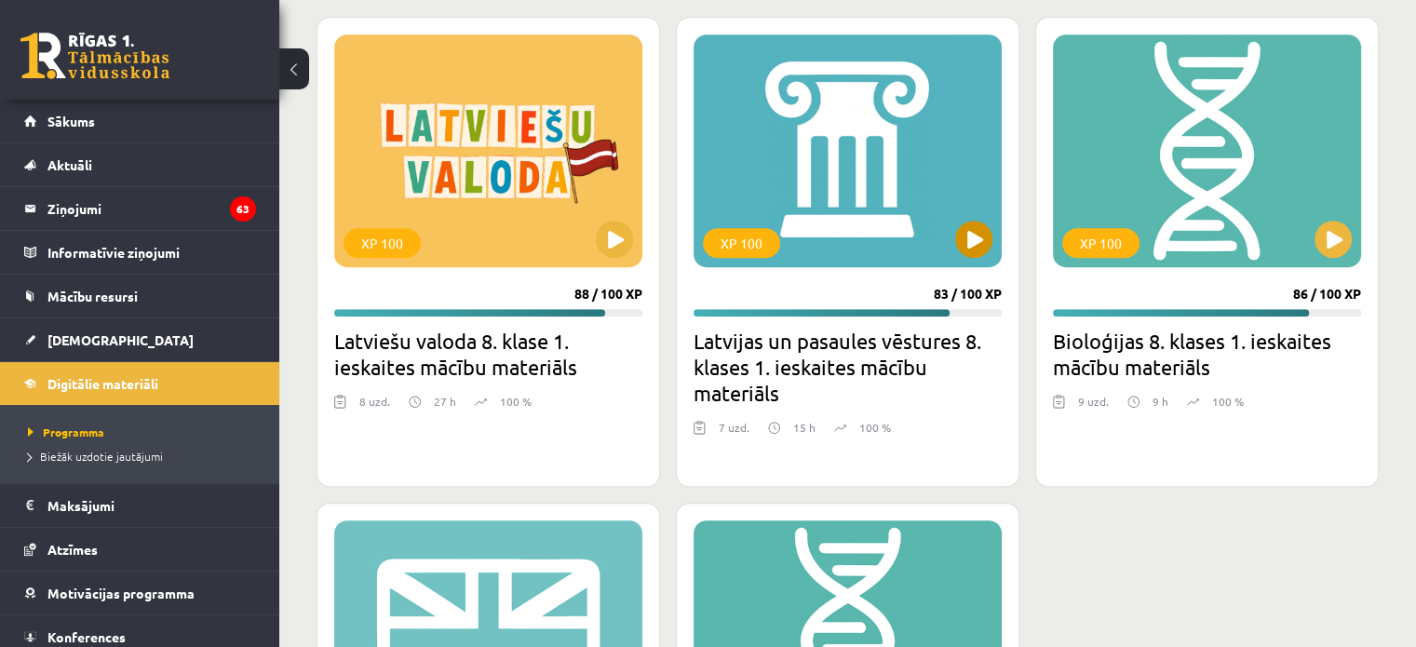 Image resolution: width=1416 pixels, height=647 pixels. What do you see at coordinates (95, 56) in the screenshot?
I see `a: Rīgas 1. Tālmācības vidusskola` at bounding box center [95, 56].